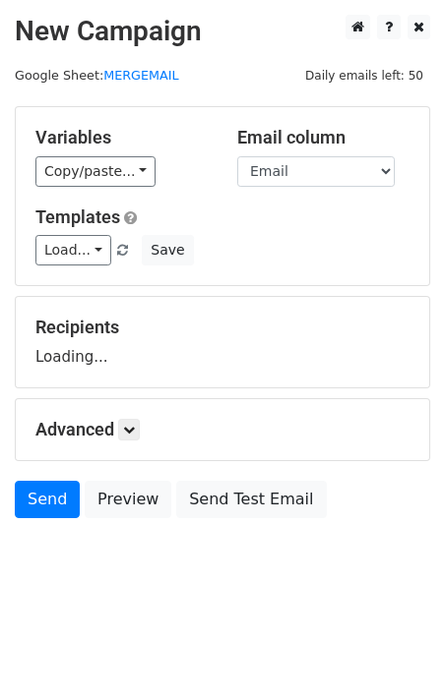  Describe the element at coordinates (364, 76) in the screenshot. I see `span: Daily emails left: 50` at that location.